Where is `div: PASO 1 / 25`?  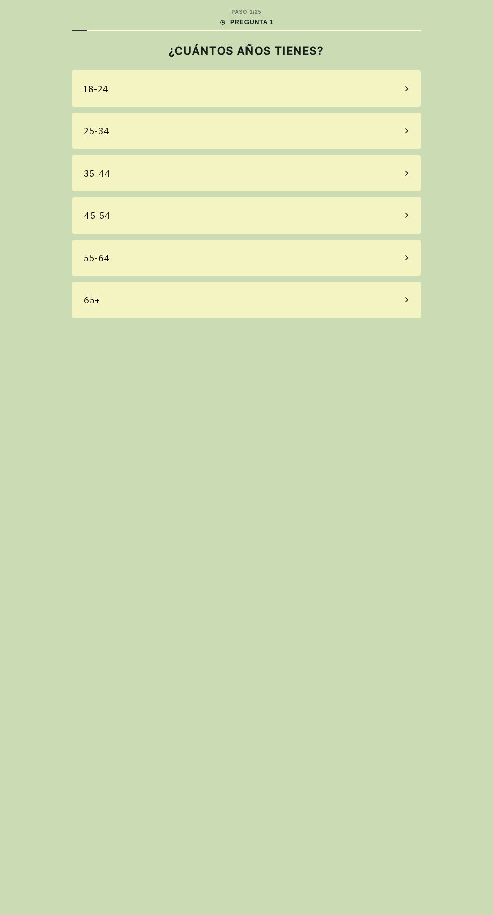 div: PASO 1 / 25 is located at coordinates (247, 12).